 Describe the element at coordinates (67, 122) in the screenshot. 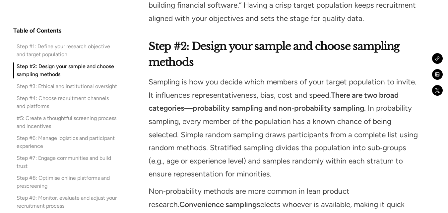

I see `div: #5: Create a thoughtful screening process and incentives` at that location.